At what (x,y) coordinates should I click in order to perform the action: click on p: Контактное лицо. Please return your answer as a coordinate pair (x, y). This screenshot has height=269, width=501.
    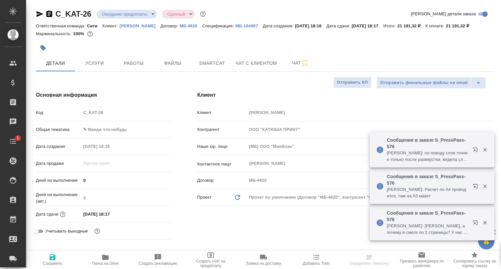
    Looking at the image, I should click on (222, 164).